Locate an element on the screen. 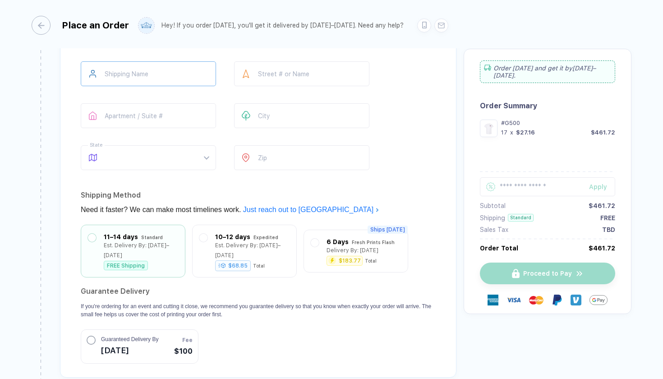  div: TBD is located at coordinates (608, 230).